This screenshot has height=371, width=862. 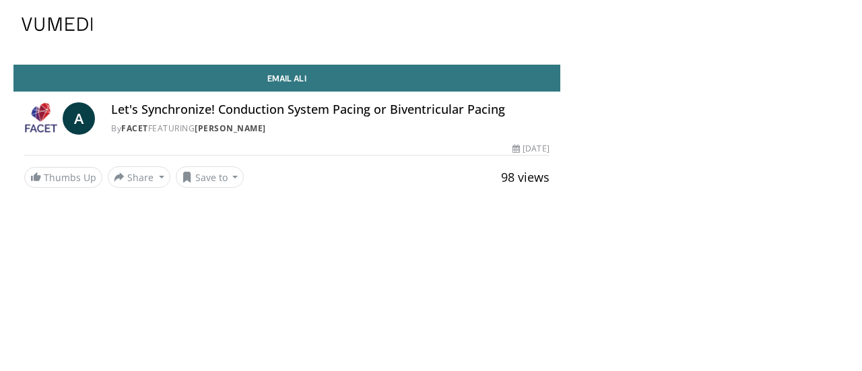 I want to click on a: Email Ali, so click(x=287, y=78).